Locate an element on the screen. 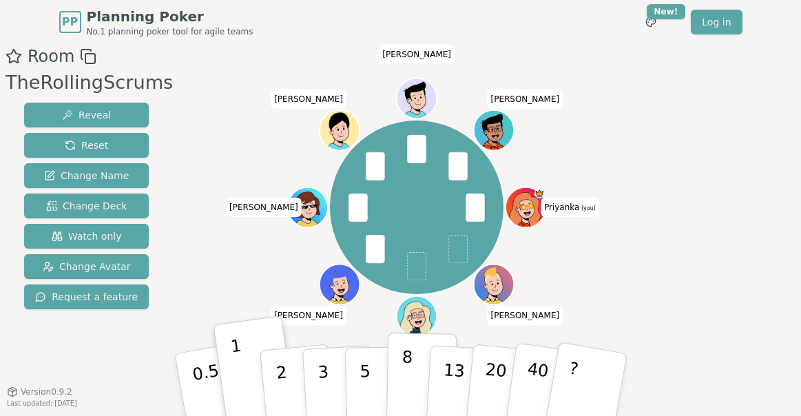  button: New! is located at coordinates (651, 22).